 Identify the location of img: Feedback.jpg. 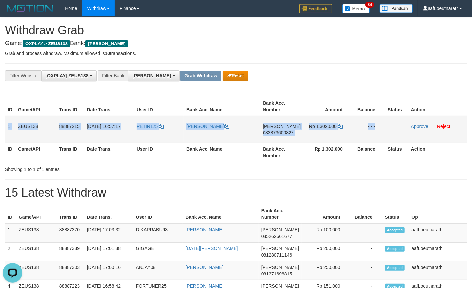
(316, 9).